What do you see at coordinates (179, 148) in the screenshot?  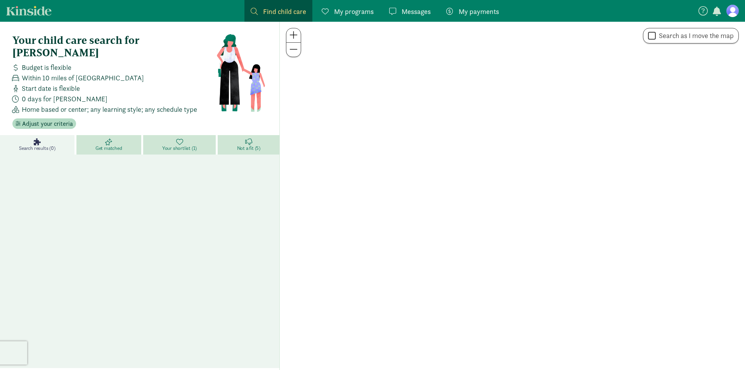 I see `span: Your shortlist (1)` at bounding box center [179, 148].